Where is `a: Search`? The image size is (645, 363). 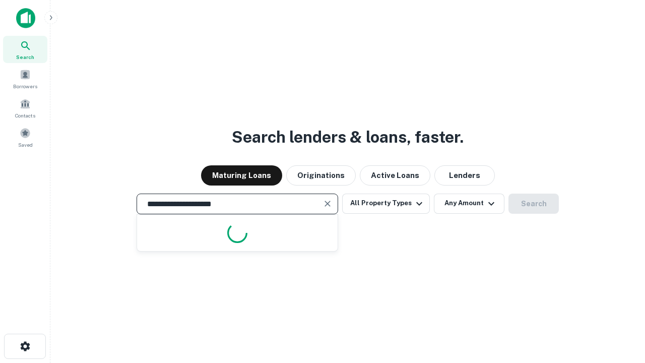 a: Search is located at coordinates (25, 49).